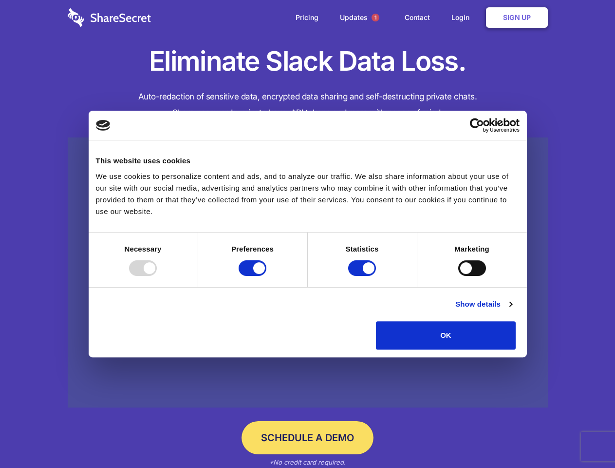 The width and height of the screenshot is (615, 468). I want to click on strong: Preferences, so click(252, 248).